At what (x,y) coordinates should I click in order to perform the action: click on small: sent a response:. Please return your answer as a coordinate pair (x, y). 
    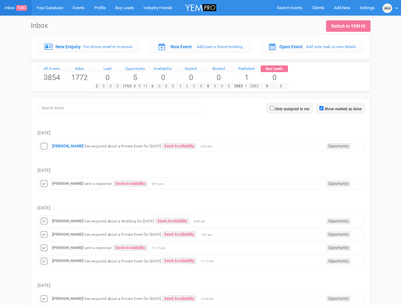
    Looking at the image, I should click on (98, 248).